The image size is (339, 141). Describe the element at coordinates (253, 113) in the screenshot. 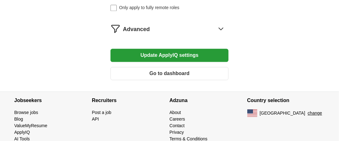

I see `img: US flag` at that location.